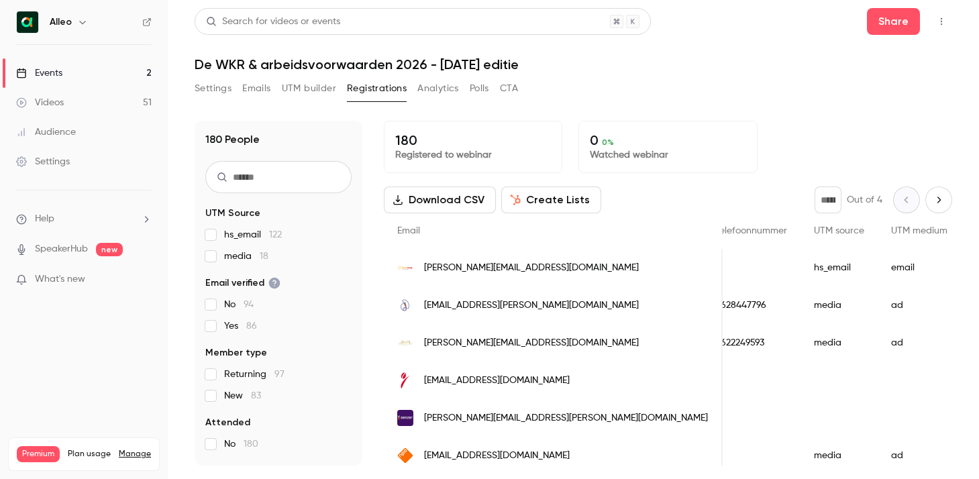 The width and height of the screenshot is (979, 479). Describe the element at coordinates (405, 268) in the screenshot. I see `img: interzorgthuiszorg.nl` at that location.